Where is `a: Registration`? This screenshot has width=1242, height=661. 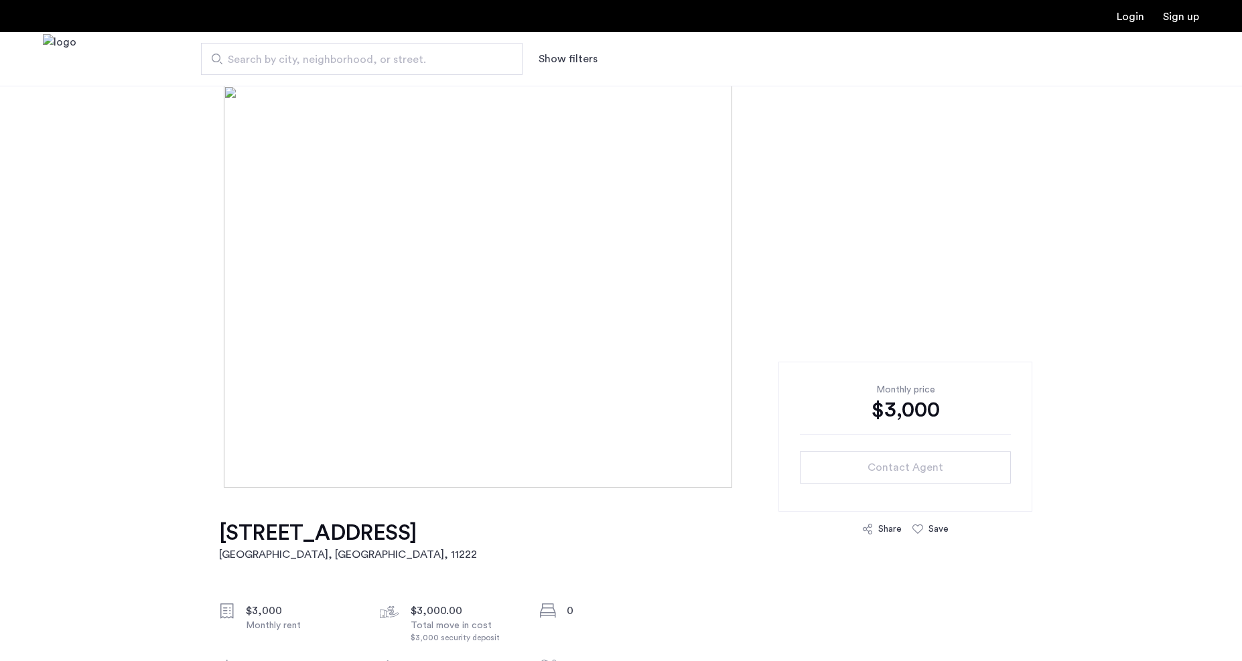
a: Registration is located at coordinates (1181, 17).